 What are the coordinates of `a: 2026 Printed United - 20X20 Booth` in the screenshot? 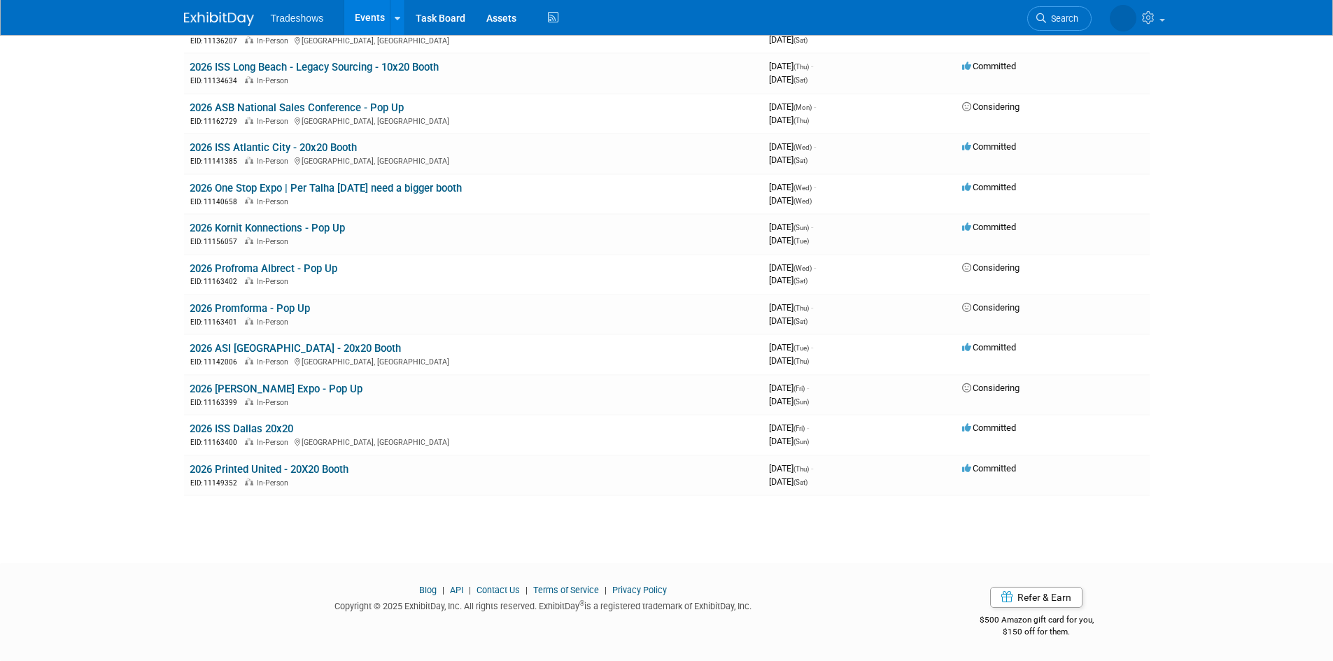 It's located at (269, 469).